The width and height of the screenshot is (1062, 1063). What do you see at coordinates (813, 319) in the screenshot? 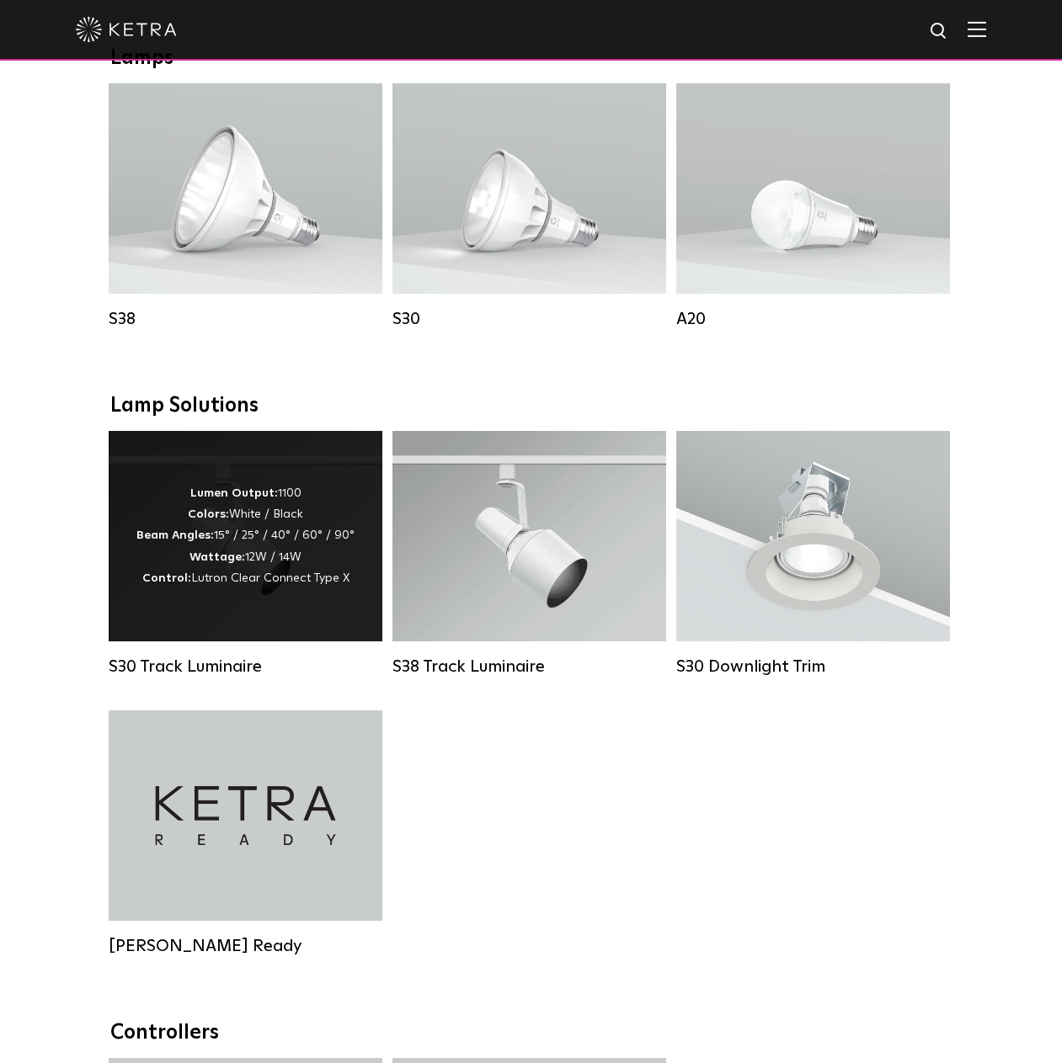
I see `div: A20` at bounding box center [813, 319].